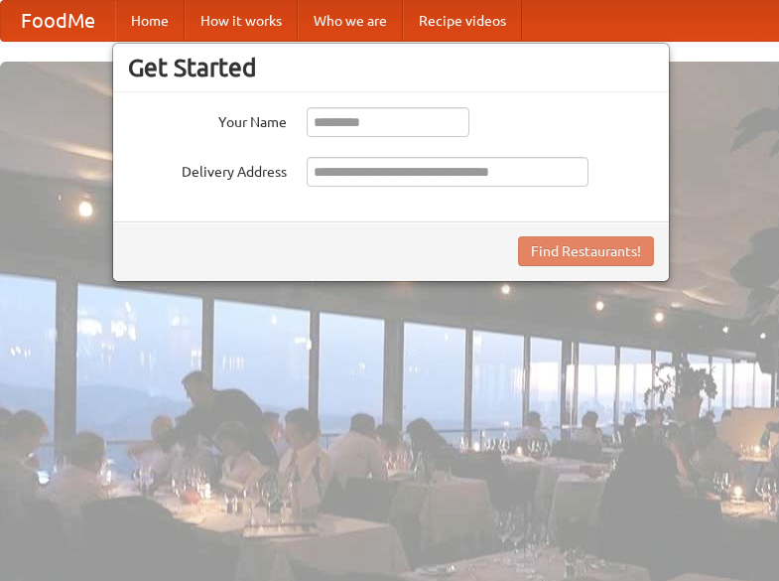  What do you see at coordinates (241, 21) in the screenshot?
I see `a: How it works` at bounding box center [241, 21].